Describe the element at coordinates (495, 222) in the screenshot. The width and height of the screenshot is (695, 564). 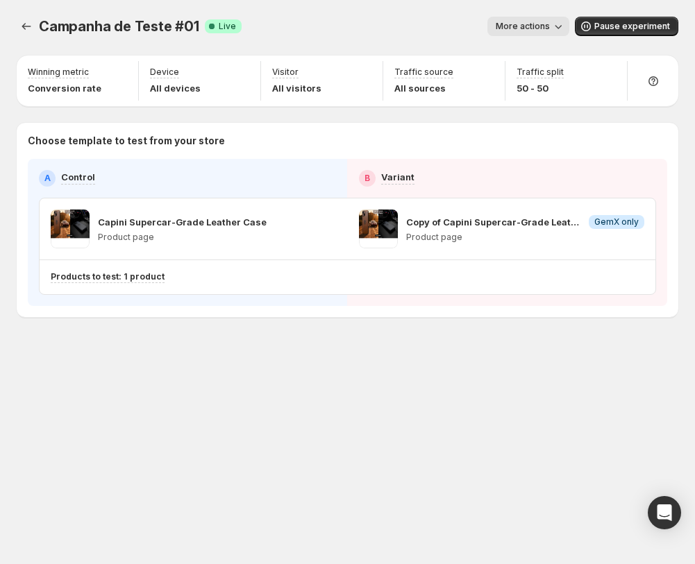
I see `p: Copy of Capini Supercar-Grade Leather Case` at that location.